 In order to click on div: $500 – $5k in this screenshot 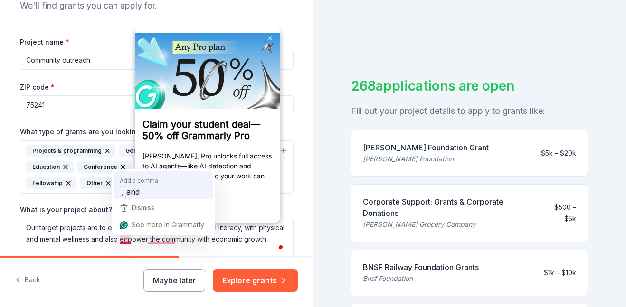, I will do `click(559, 213)`.